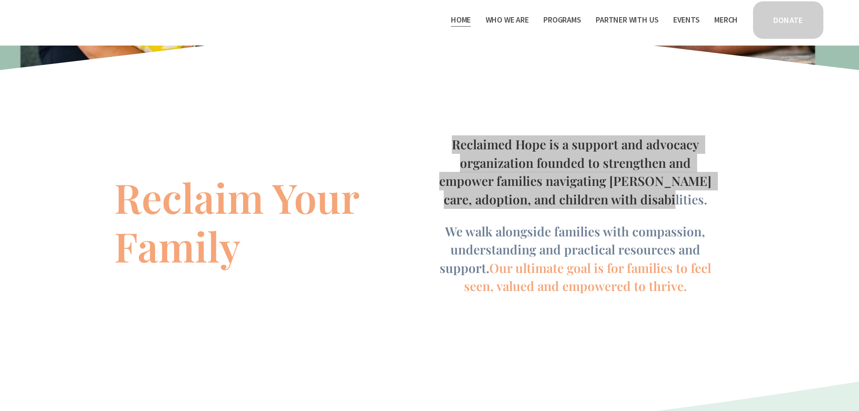 The width and height of the screenshot is (859, 411). I want to click on h1: Reclaim Your Family, so click(244, 221).